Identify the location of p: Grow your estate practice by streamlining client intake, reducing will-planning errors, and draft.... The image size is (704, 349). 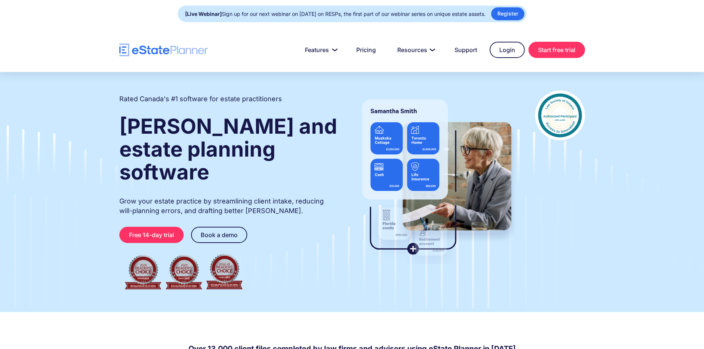
(229, 206).